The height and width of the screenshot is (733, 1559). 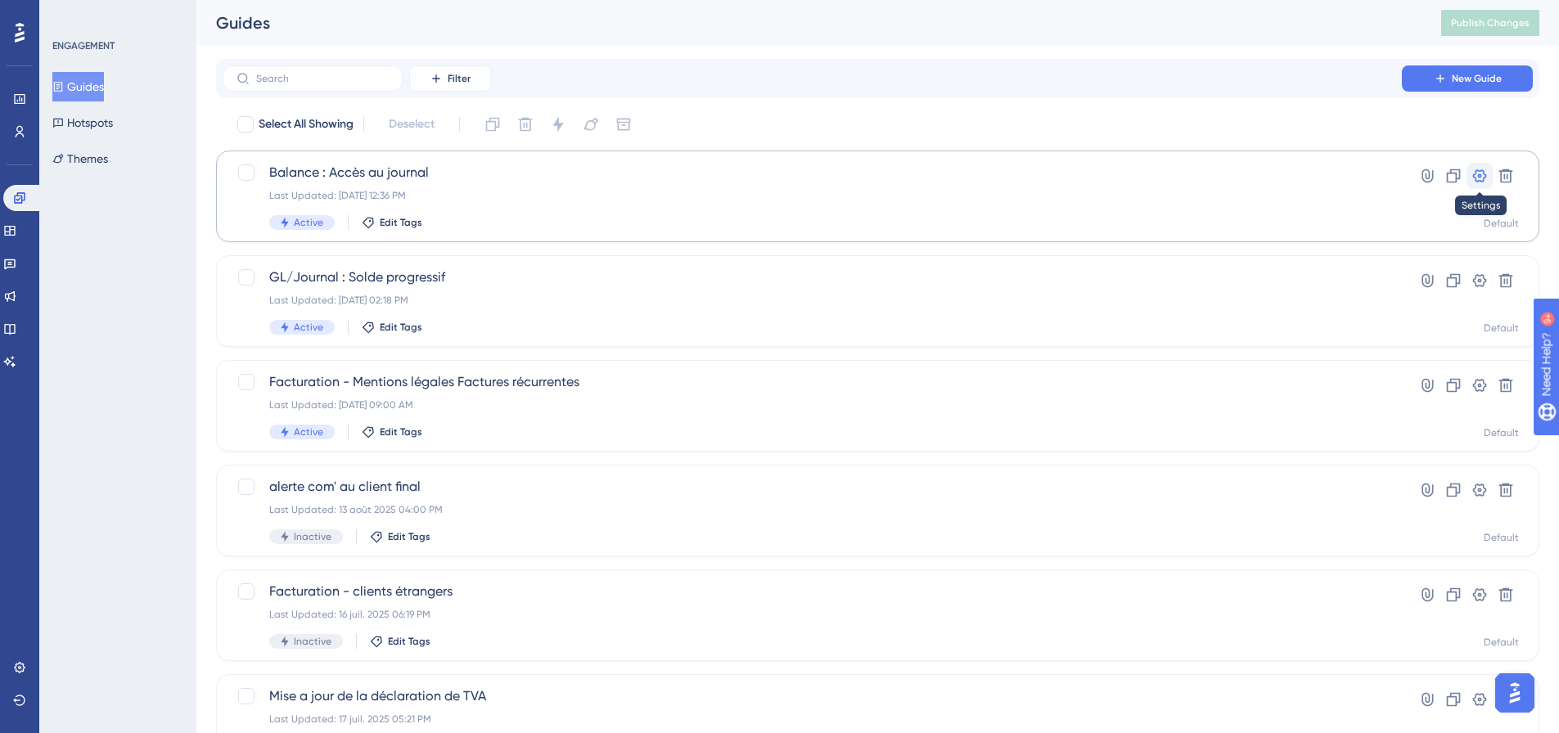 What do you see at coordinates (812, 592) in the screenshot?
I see `span: Facturation - clients étrangers` at bounding box center [812, 592].